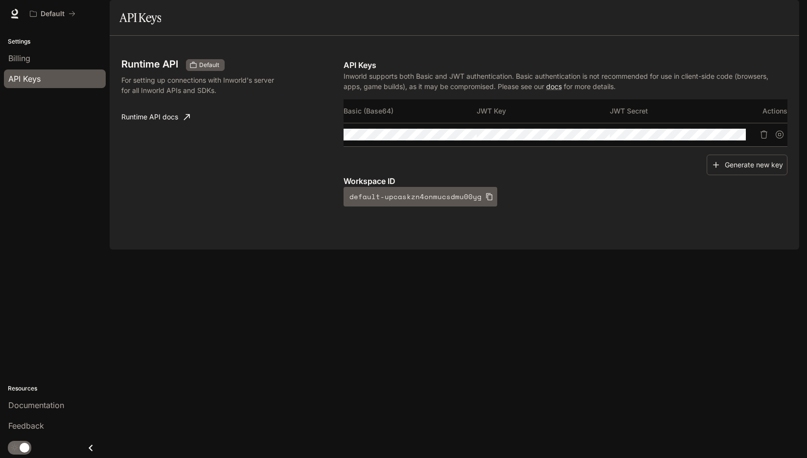 Image resolution: width=807 pixels, height=458 pixels. What do you see at coordinates (150, 64) in the screenshot?
I see `h3: Runtime API` at bounding box center [150, 64].